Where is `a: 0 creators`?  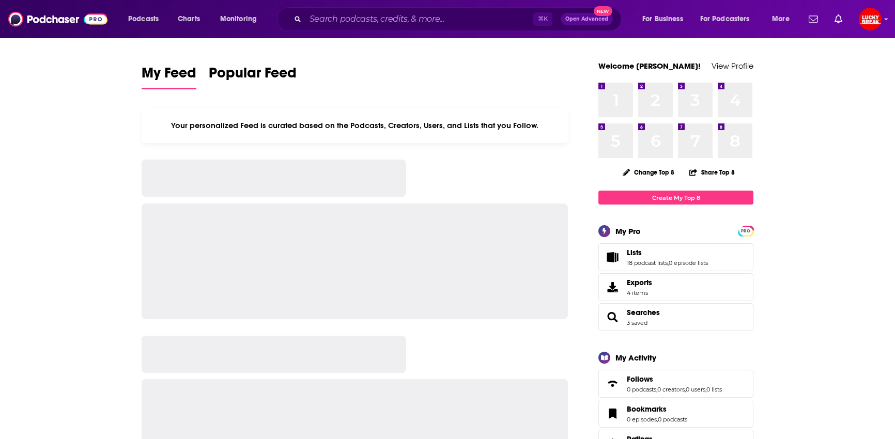
a: 0 creators is located at coordinates (671, 390).